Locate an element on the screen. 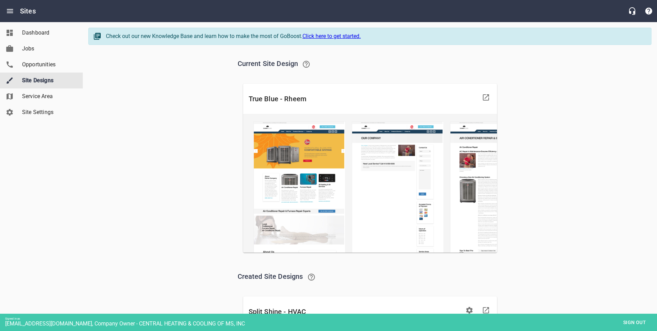  div: Signed in as is located at coordinates (331, 318).